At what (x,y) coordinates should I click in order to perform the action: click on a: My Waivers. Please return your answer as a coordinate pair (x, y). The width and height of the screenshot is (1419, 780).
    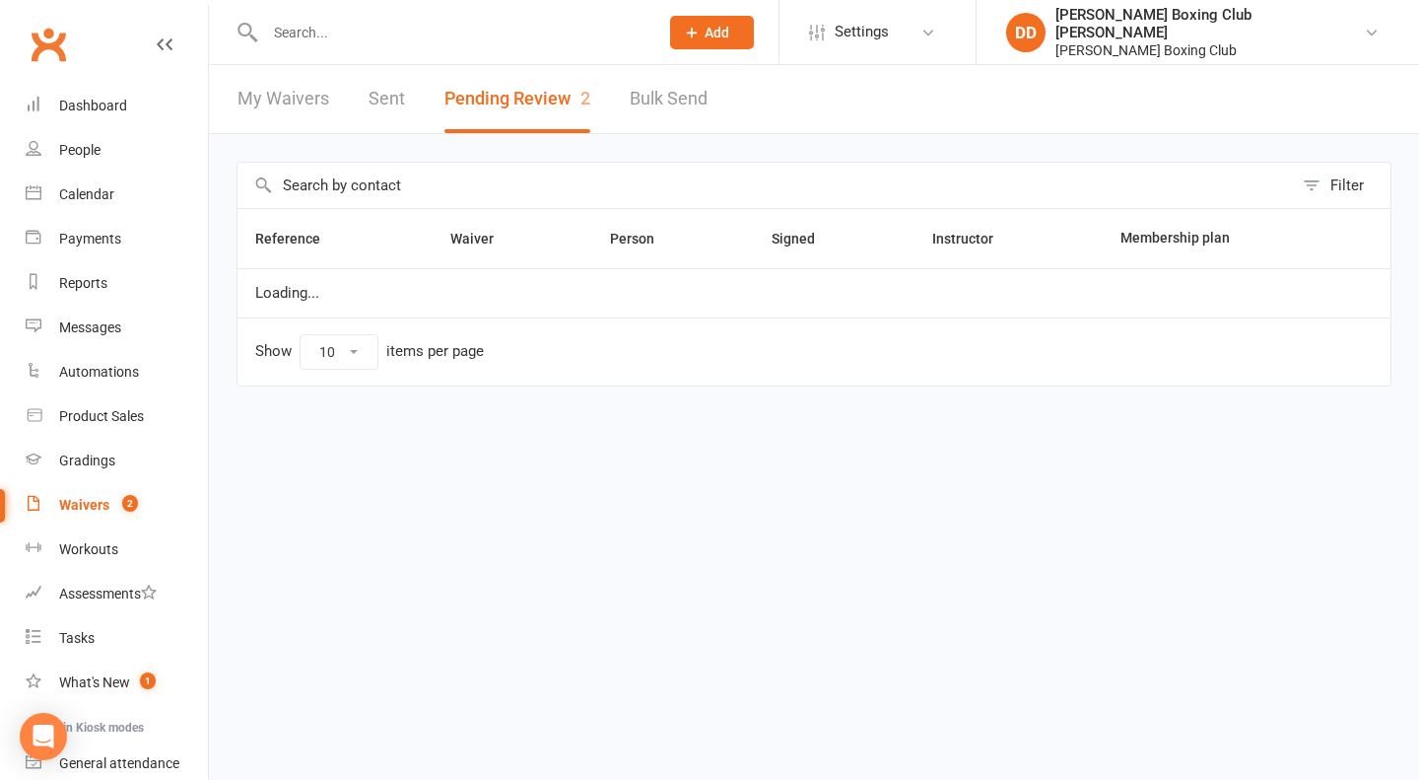
    Looking at the image, I should click on (283, 99).